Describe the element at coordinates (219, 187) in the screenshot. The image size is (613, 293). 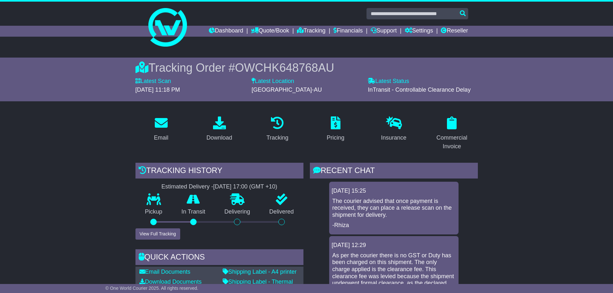
I see `div: Estimated Delivery -` at that location.